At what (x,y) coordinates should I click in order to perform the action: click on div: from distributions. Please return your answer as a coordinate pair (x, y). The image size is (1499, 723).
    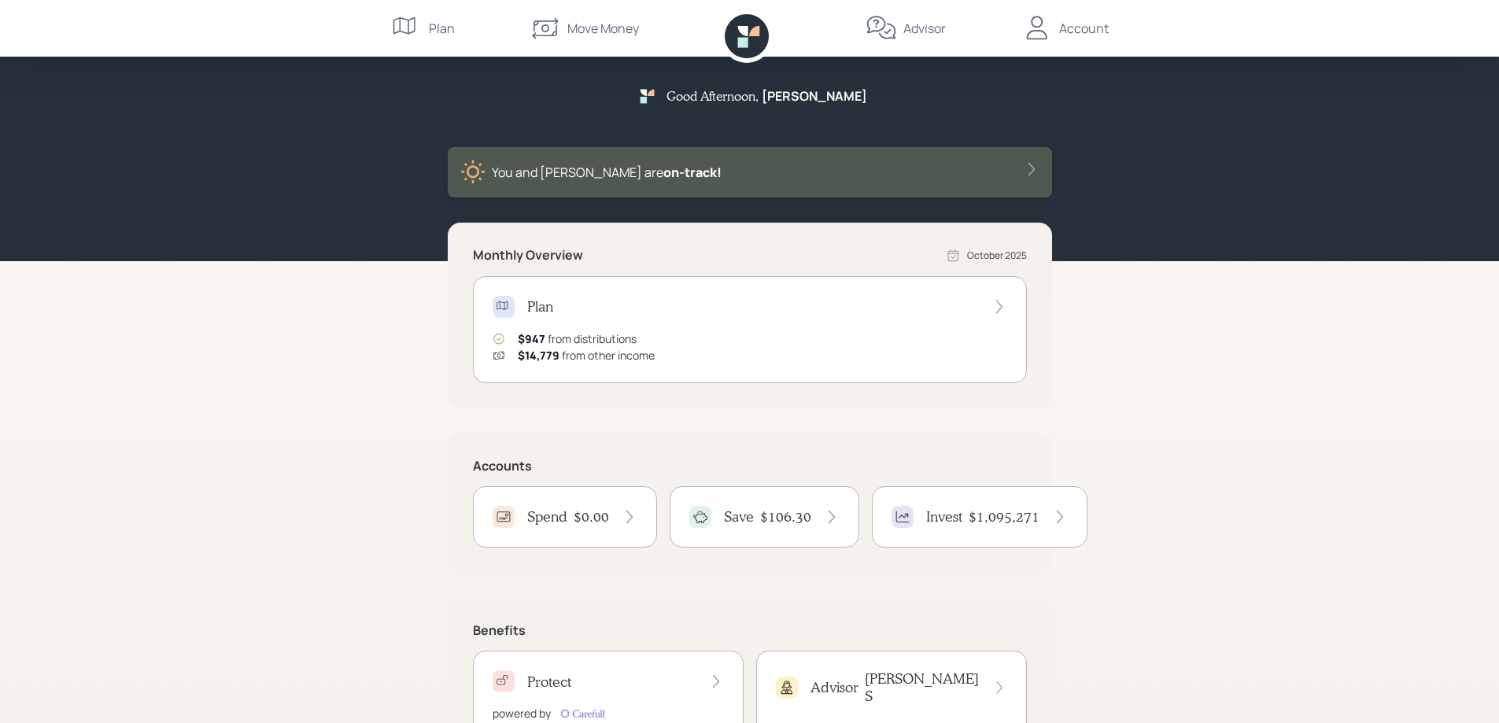
    Looking at the image, I should click on (577, 338).